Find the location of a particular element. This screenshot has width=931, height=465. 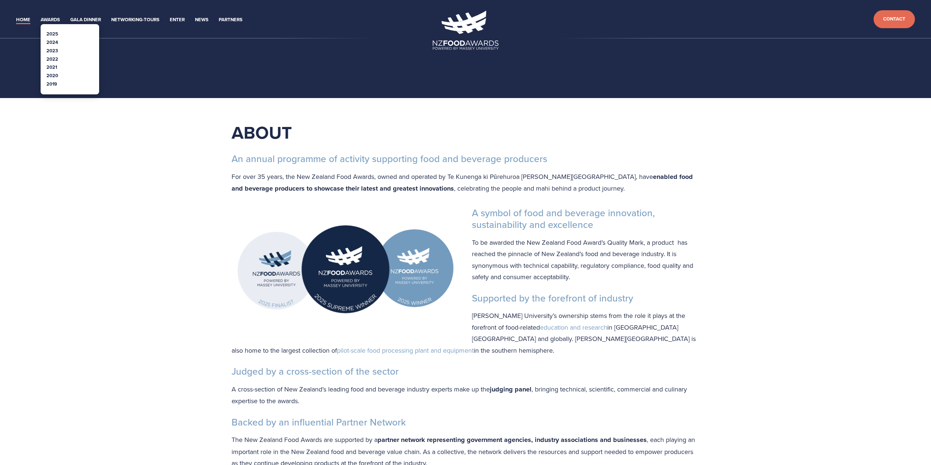

a: Networking-Tours is located at coordinates (135, 20).